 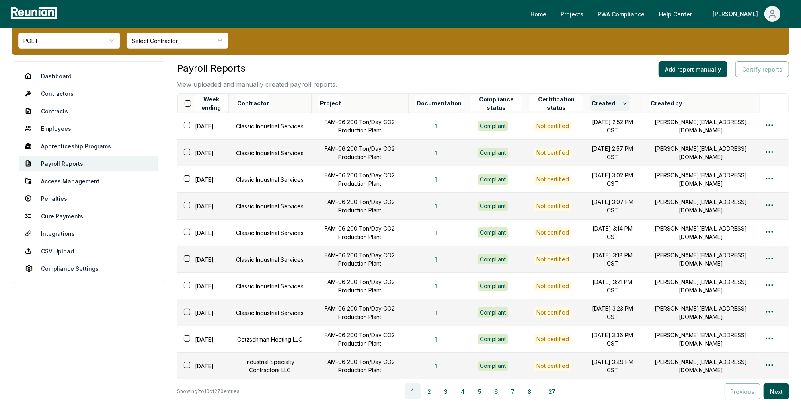 I want to click on a: Apprenticeship Programs, so click(x=88, y=146).